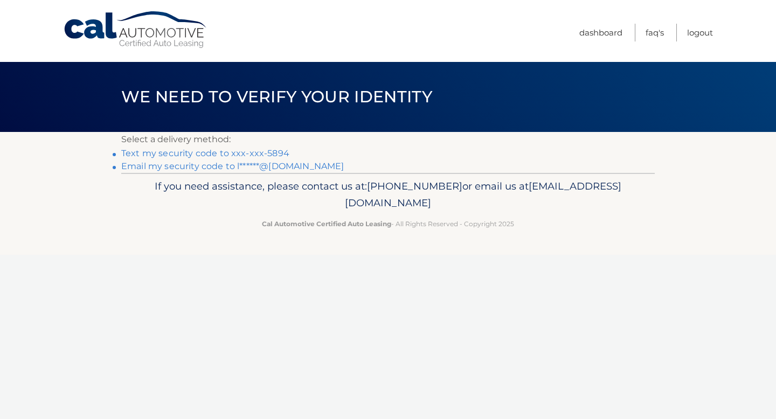  What do you see at coordinates (601, 32) in the screenshot?
I see `a: Dashboard` at bounding box center [601, 32].